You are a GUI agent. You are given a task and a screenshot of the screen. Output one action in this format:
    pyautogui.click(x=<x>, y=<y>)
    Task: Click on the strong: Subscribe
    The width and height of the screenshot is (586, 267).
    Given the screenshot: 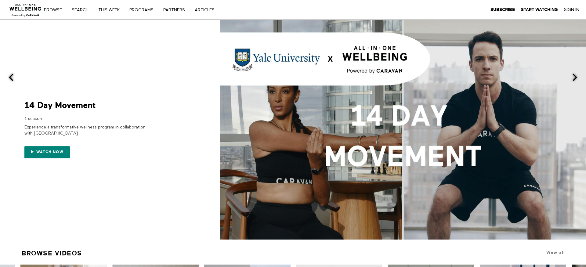 What is the action you would take?
    pyautogui.click(x=502, y=9)
    